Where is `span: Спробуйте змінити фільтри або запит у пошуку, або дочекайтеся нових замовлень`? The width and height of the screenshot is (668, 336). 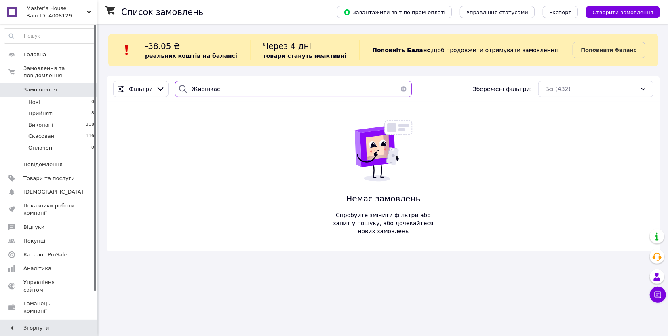 span: Спробуйте змінити фільтри або запит у пошуку, або дочекайтеся нових замовлень is located at coordinates (383, 223).